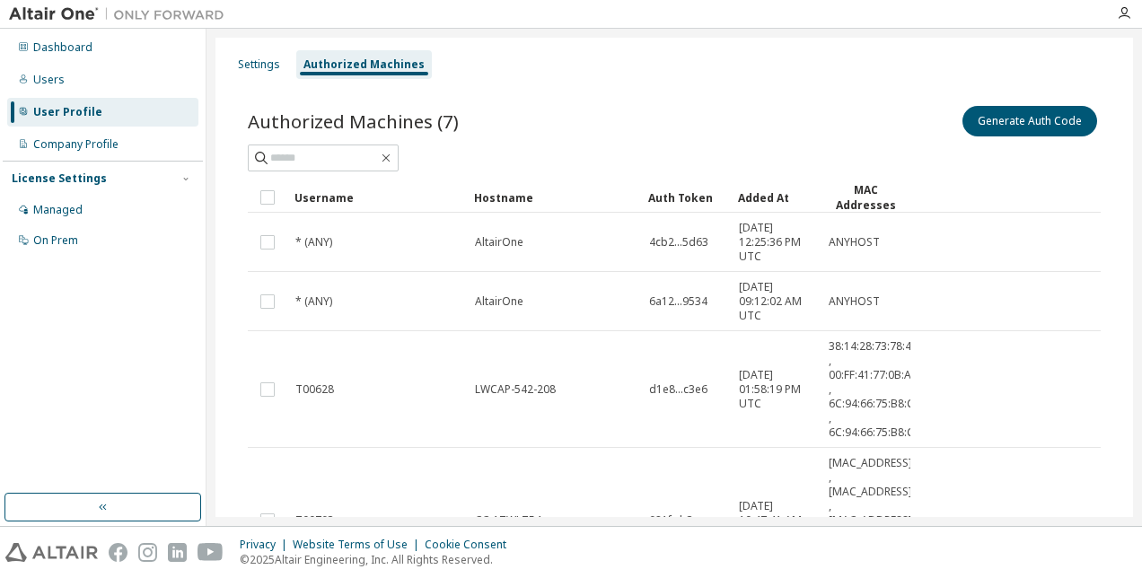 The image size is (1142, 578). What do you see at coordinates (63, 48) in the screenshot?
I see `div: Dashboard` at bounding box center [63, 48].